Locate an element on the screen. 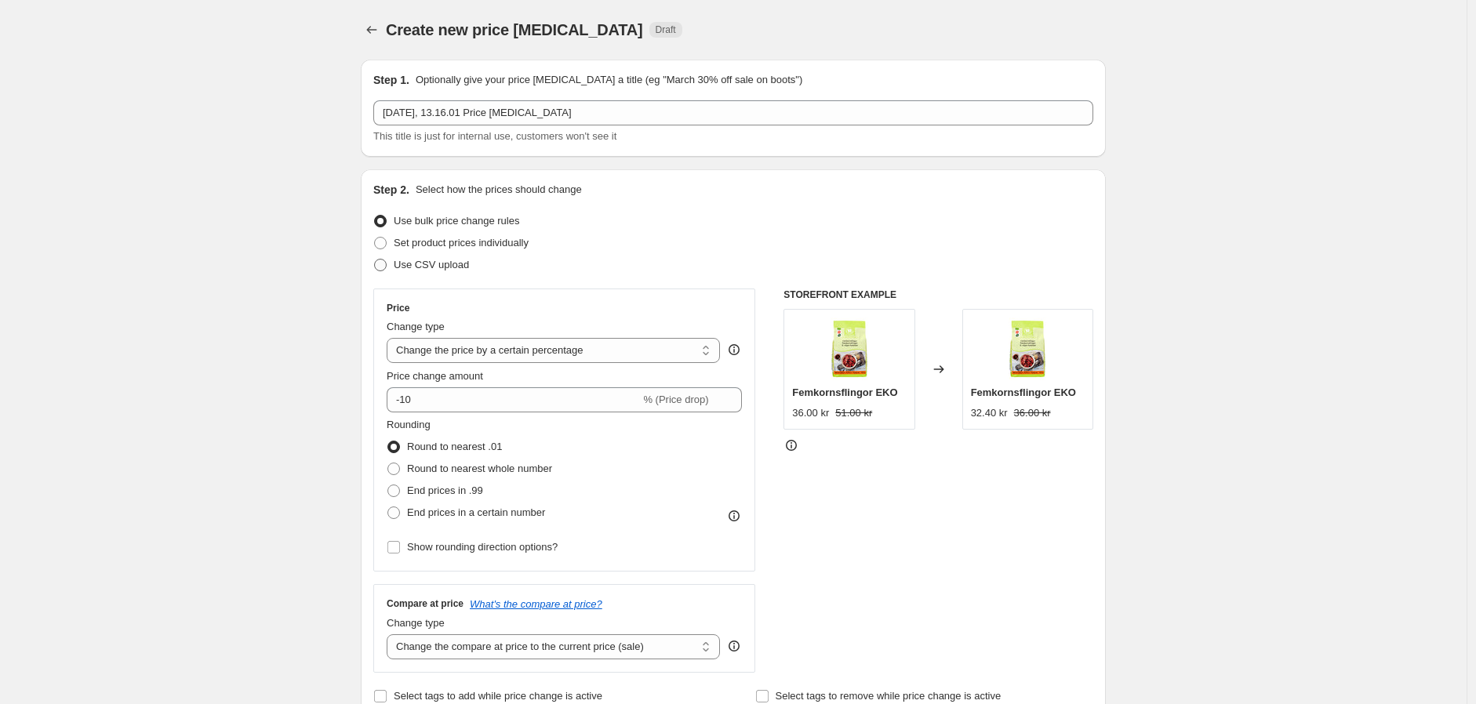 Image resolution: width=1476 pixels, height=704 pixels. button: What's the compare at price? is located at coordinates (536, 604).